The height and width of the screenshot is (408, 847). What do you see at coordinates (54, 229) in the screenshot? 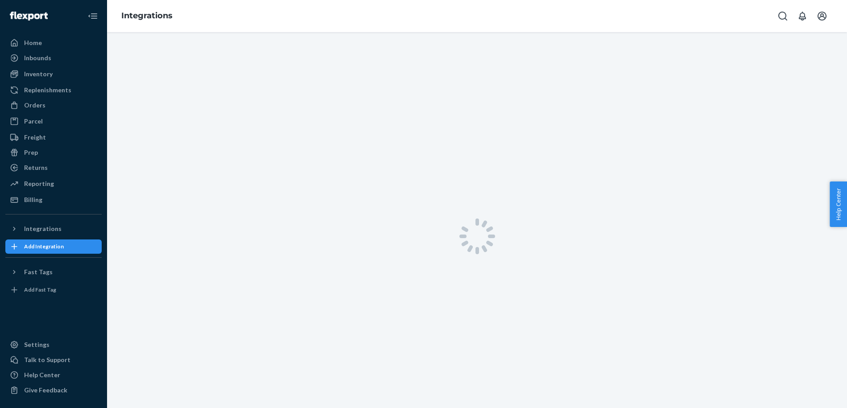
I see `button: Integrations` at bounding box center [54, 229].